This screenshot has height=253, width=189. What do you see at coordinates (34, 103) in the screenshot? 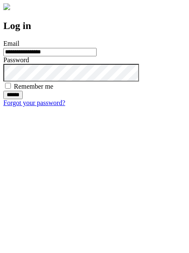
I see `a: Forgot your password?` at bounding box center [34, 103].